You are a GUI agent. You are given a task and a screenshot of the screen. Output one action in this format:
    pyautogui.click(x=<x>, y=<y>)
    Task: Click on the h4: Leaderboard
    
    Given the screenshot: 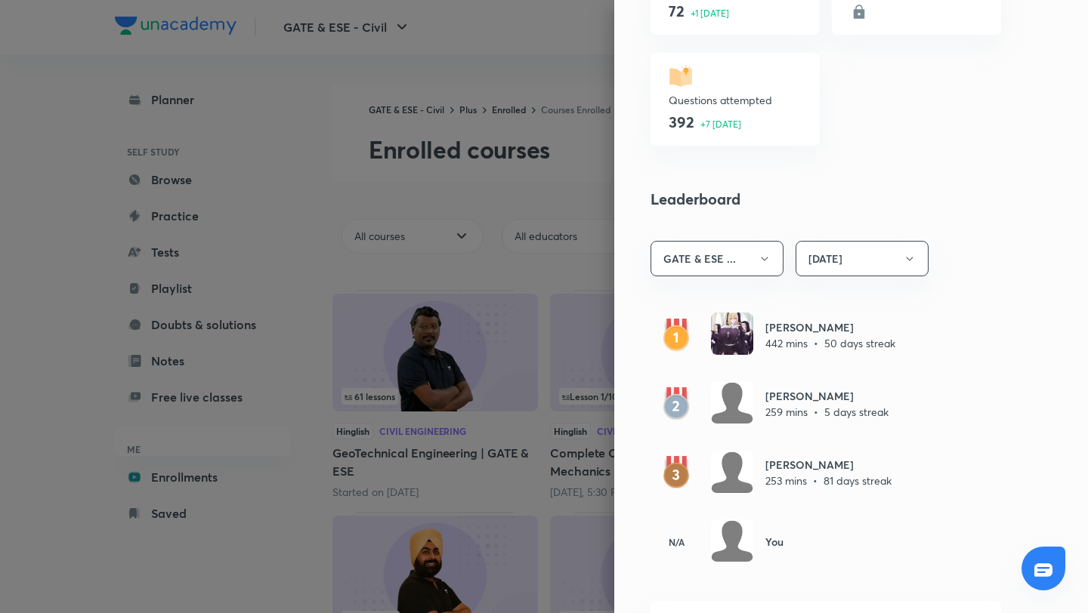 What is the action you would take?
    pyautogui.click(x=826, y=199)
    